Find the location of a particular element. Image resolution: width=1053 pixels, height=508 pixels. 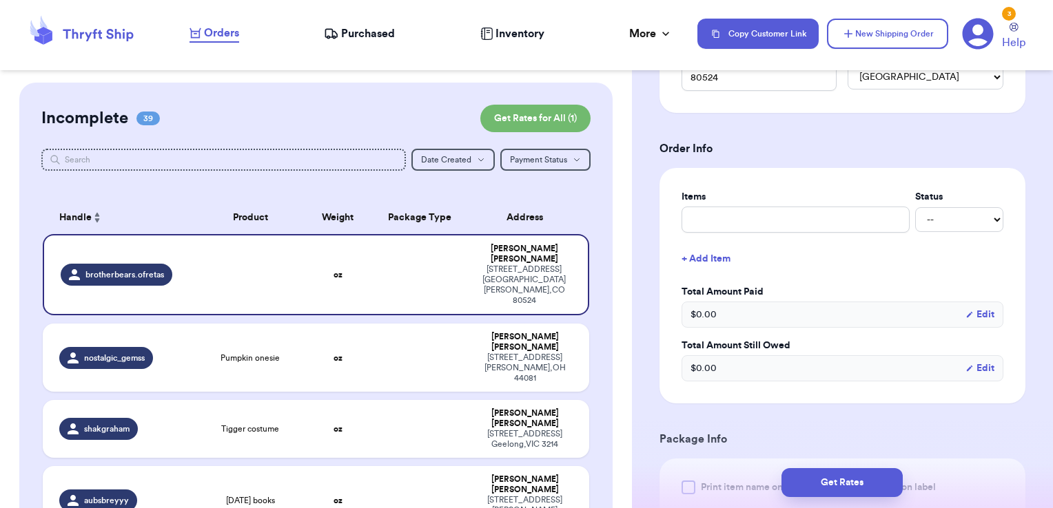

label: Total Amount Still Owed is located at coordinates (842, 346).